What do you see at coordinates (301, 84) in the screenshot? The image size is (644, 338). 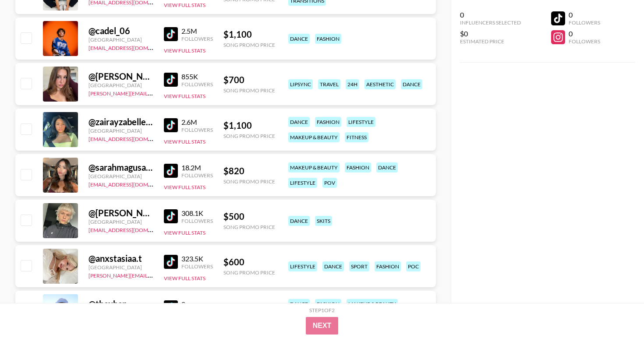 I see `div: lipsync` at bounding box center [301, 84].